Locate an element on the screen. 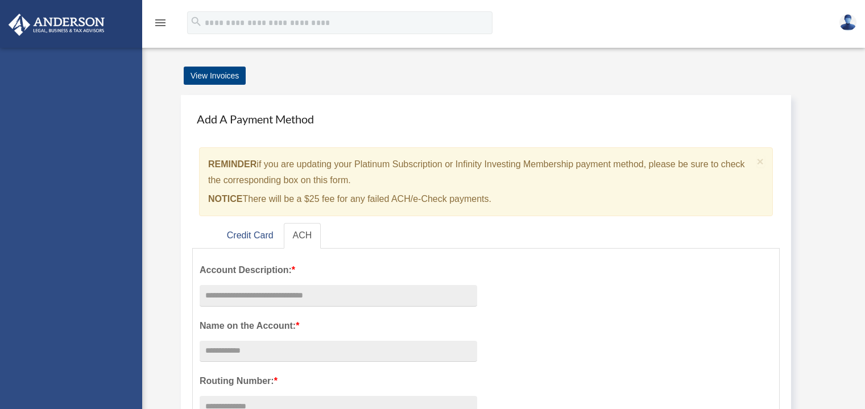 This screenshot has height=409, width=865. i: menu is located at coordinates (160, 23).